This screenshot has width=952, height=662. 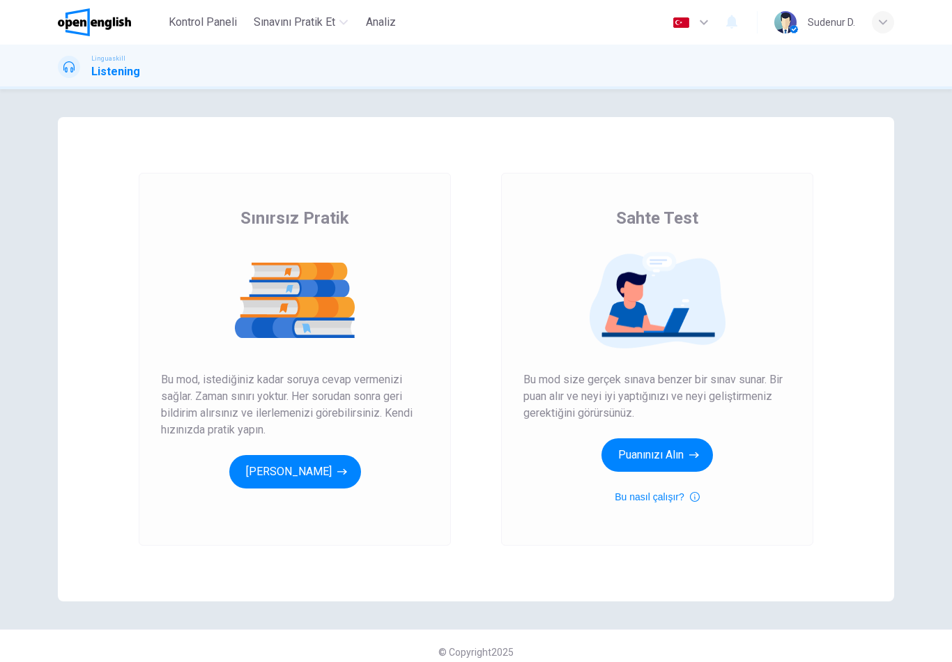 I want to click on span: Linguaskill, so click(x=108, y=59).